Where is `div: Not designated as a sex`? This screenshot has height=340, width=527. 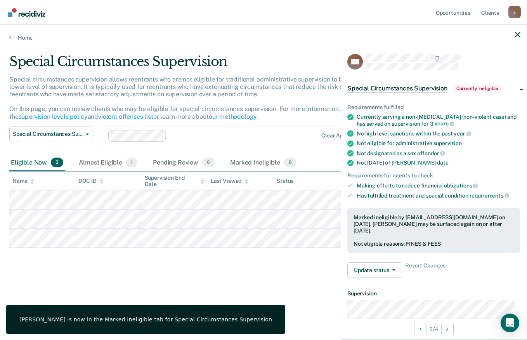
div: Not designated as a sex is located at coordinates (438, 153).